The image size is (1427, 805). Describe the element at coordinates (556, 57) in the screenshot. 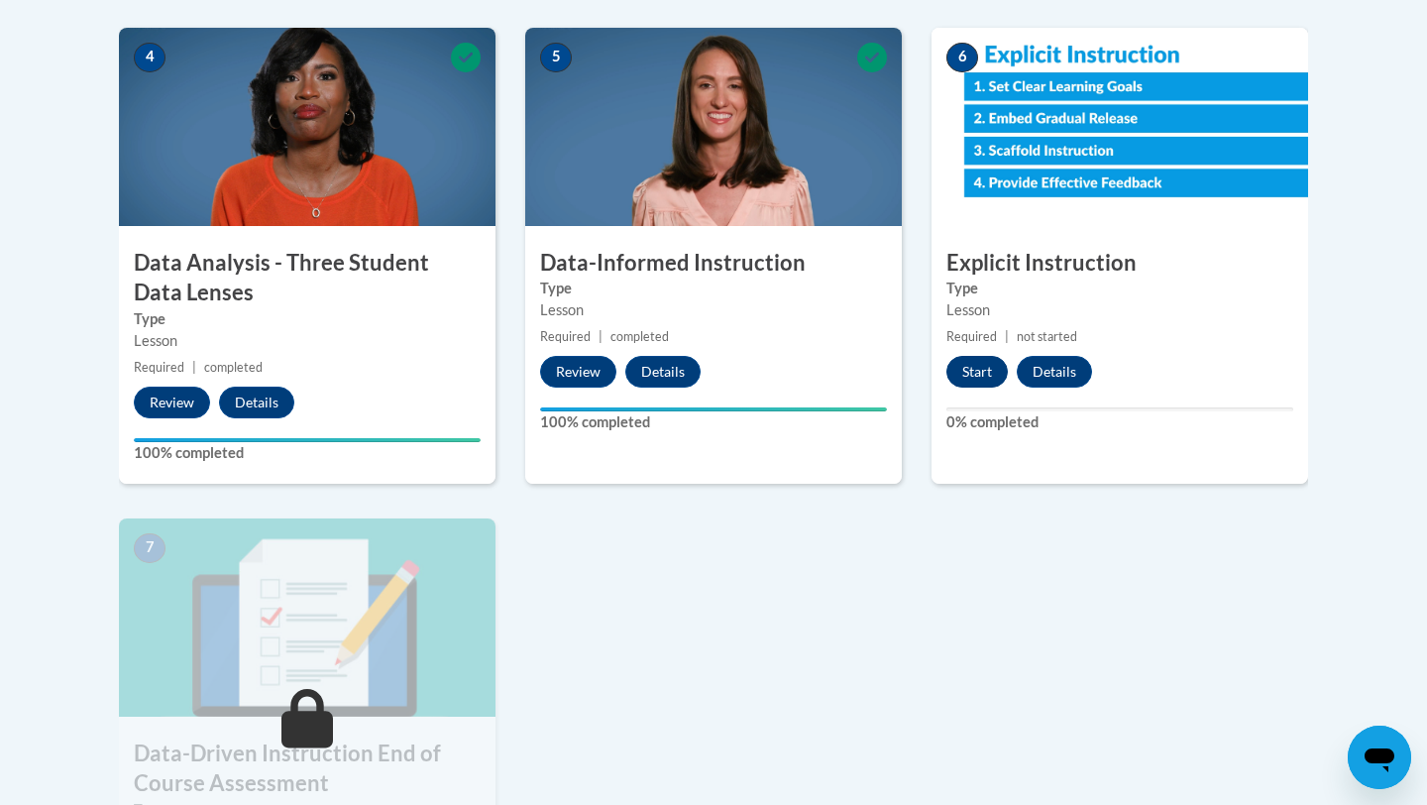

I see `span: 5` at that location.